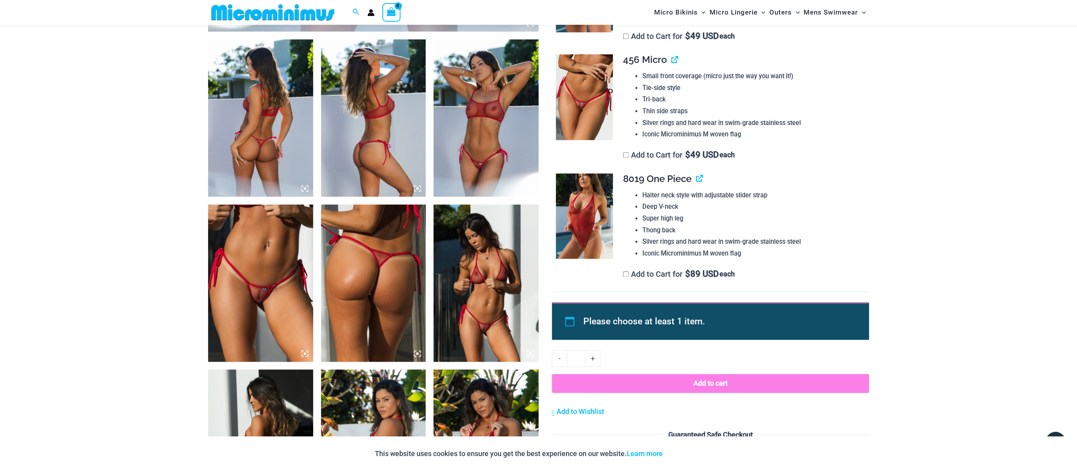 This screenshot has height=471, width=1077. Describe the element at coordinates (752, 76) in the screenshot. I see `li: Small front coverage (micro just the way you want it!)` at that location.